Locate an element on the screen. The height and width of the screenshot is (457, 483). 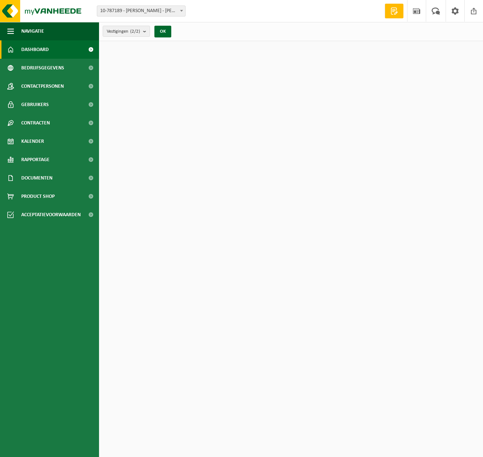
span: Rapportage is located at coordinates (35, 160).